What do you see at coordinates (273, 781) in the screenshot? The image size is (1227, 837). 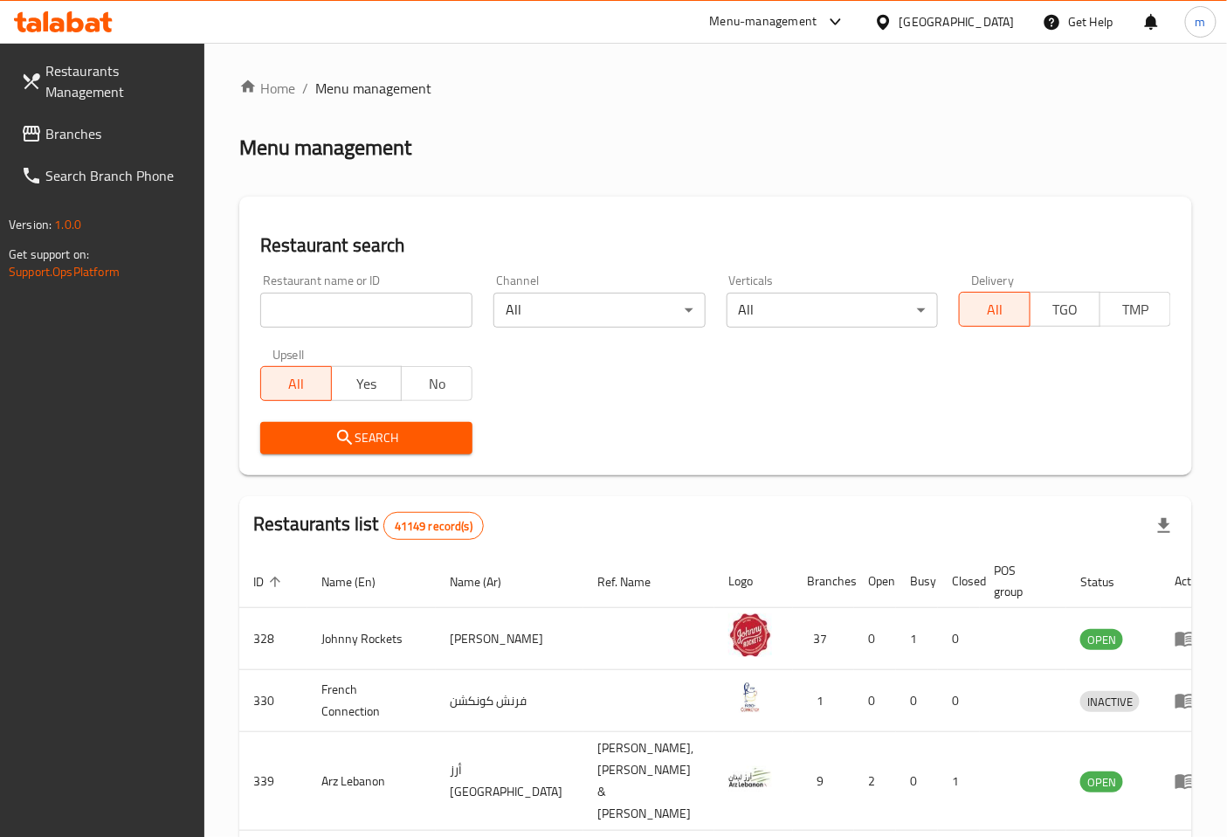 I see `td: 339` at bounding box center [273, 781].